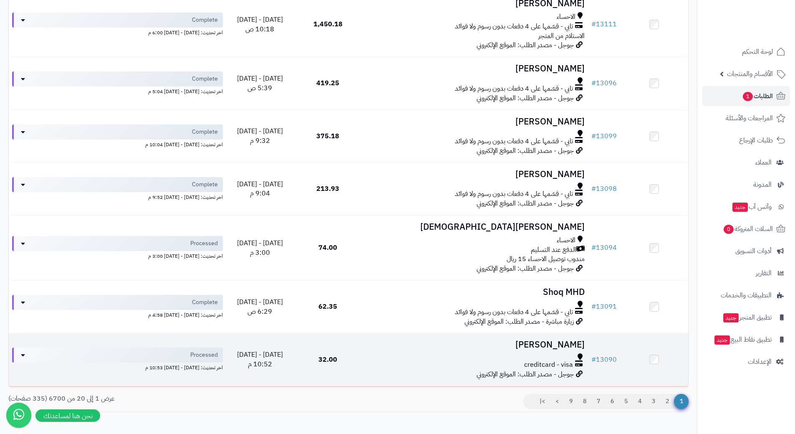  What do you see at coordinates (175, 398) in the screenshot?
I see `div: عرض 1 إلى 20 من 6700 (335 صفحات)` at bounding box center [175, 398].